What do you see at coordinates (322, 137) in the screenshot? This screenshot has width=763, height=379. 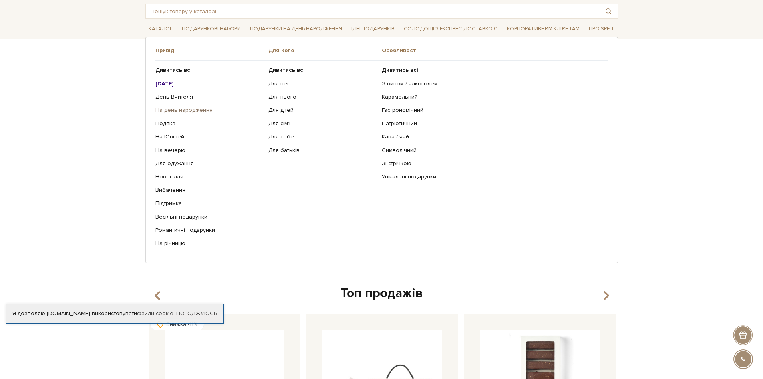 I see `a: Для себе` at bounding box center [322, 137].